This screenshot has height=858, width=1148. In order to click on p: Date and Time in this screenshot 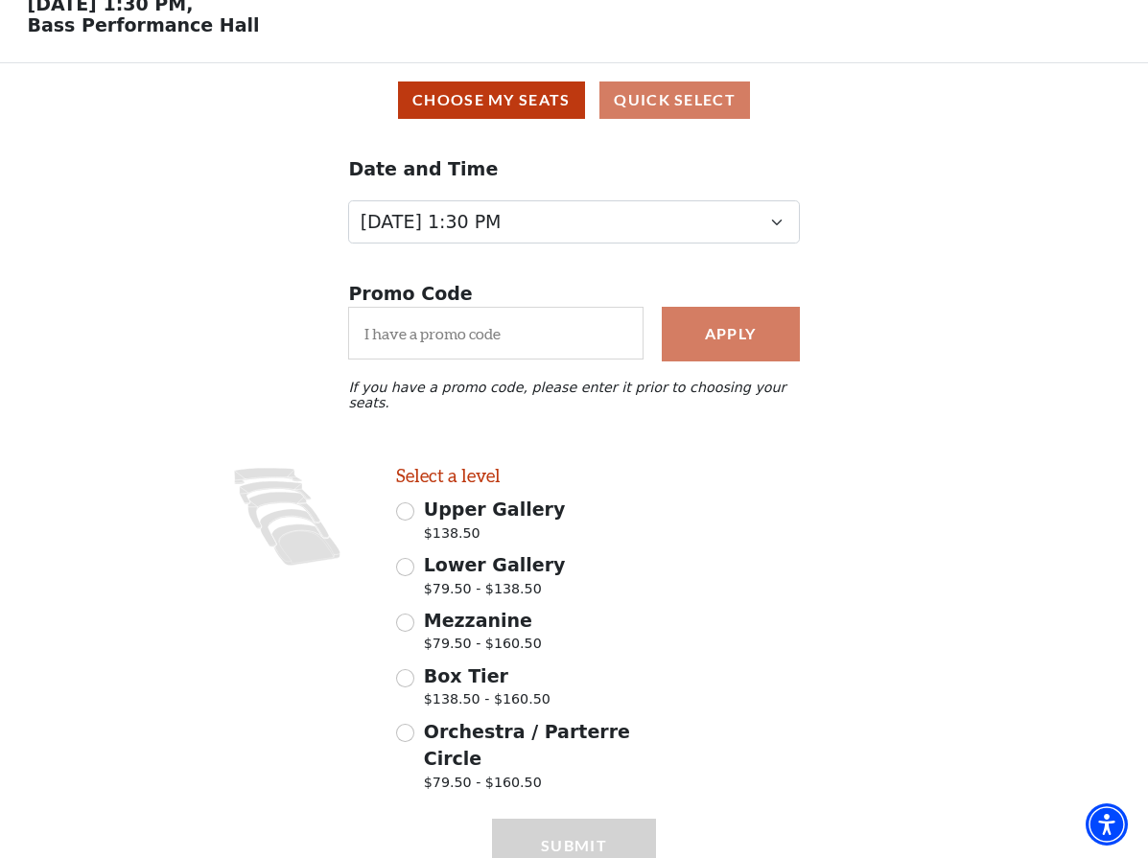, I will do `click(573, 169)`.